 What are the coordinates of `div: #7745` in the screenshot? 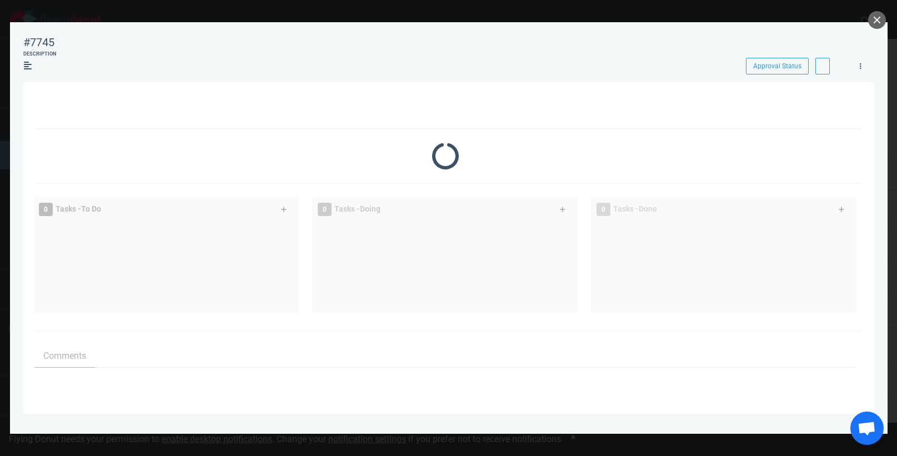 It's located at (39, 42).